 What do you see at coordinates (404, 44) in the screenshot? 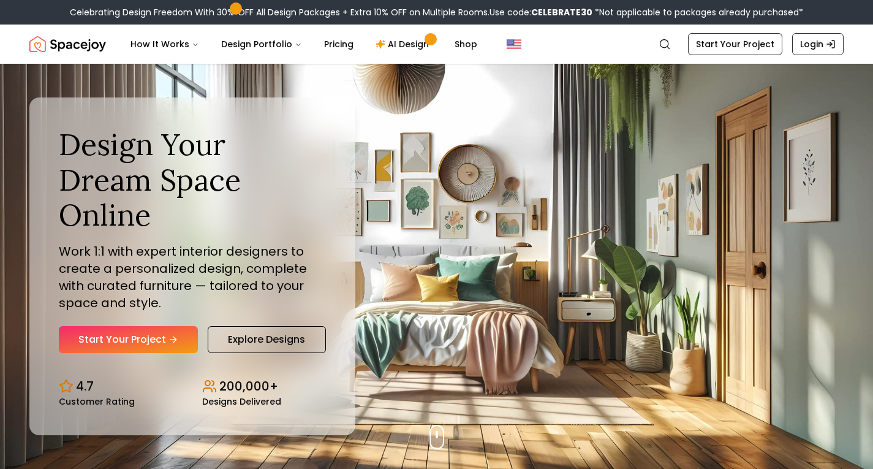
I see `a: AI Design` at bounding box center [404, 44].